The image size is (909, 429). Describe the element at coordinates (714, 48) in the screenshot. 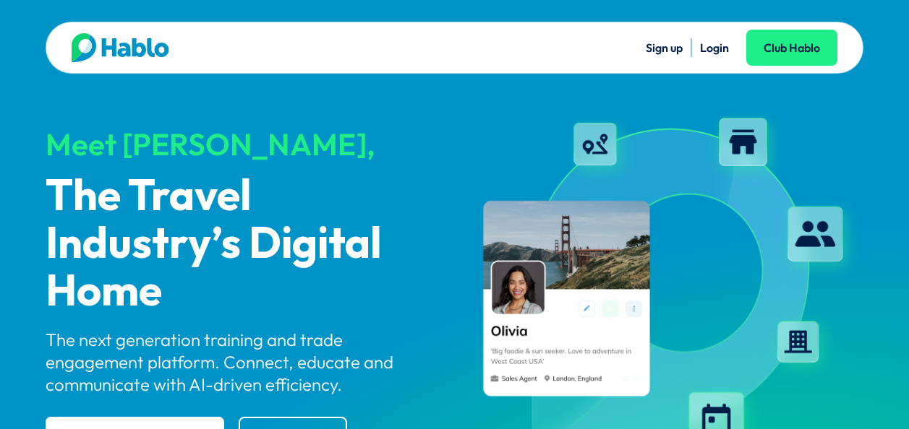

I see `a: Login` at that location.